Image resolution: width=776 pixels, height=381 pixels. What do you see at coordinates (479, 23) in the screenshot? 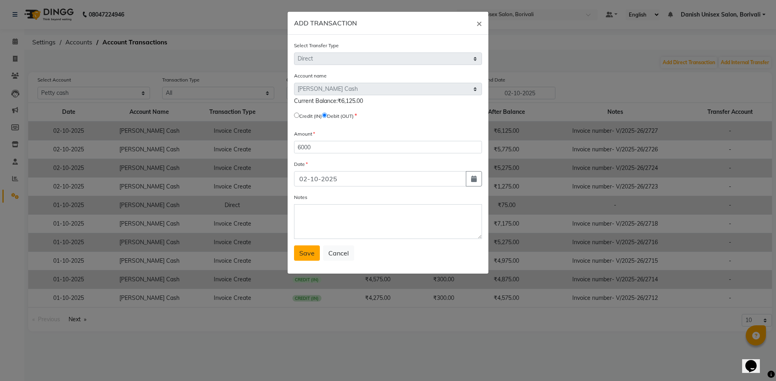
I see `button: Close` at bounding box center [479, 23].